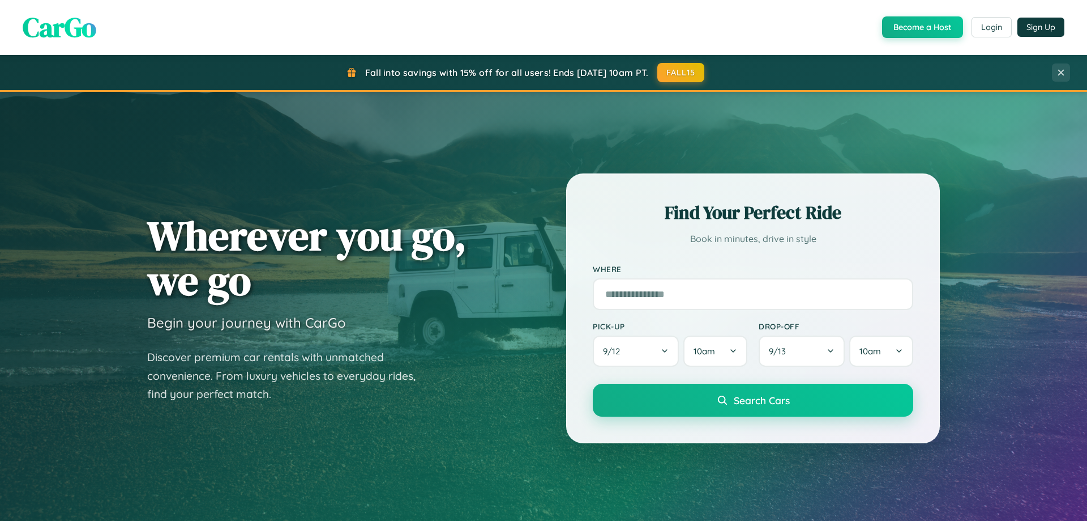 This screenshot has width=1087, height=521. Describe the element at coordinates (753, 400) in the screenshot. I see `button: Search Cars` at that location.